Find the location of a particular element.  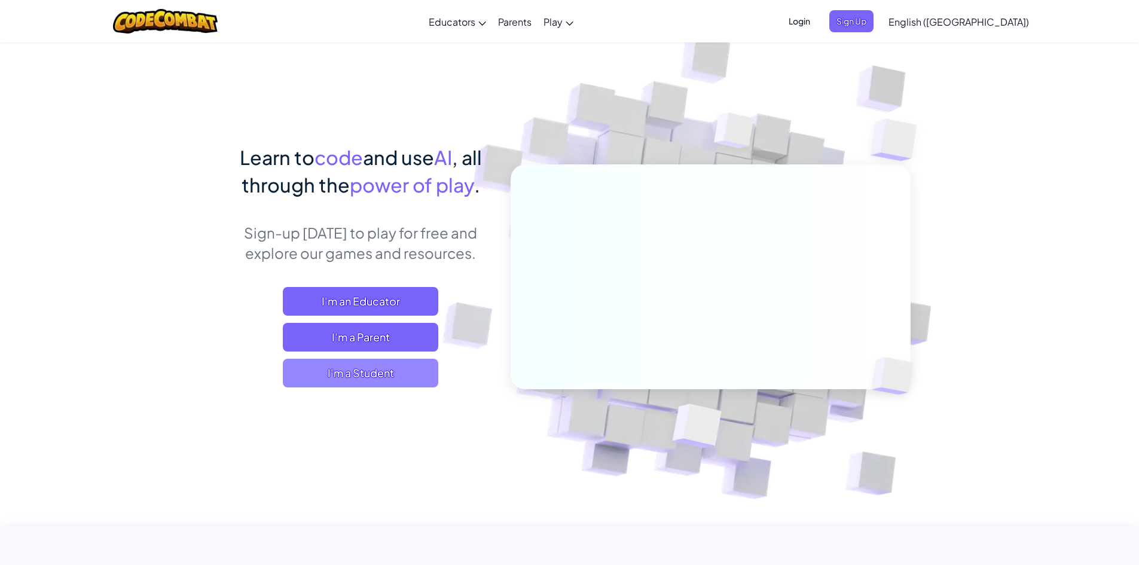

a: Parents is located at coordinates (515, 22).